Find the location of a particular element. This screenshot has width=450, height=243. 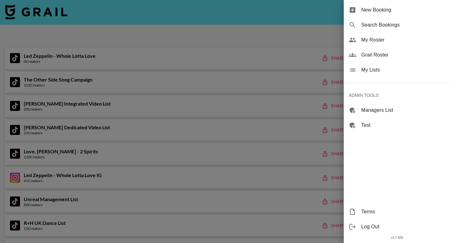

div: v 1.7.105 is located at coordinates (397, 238).